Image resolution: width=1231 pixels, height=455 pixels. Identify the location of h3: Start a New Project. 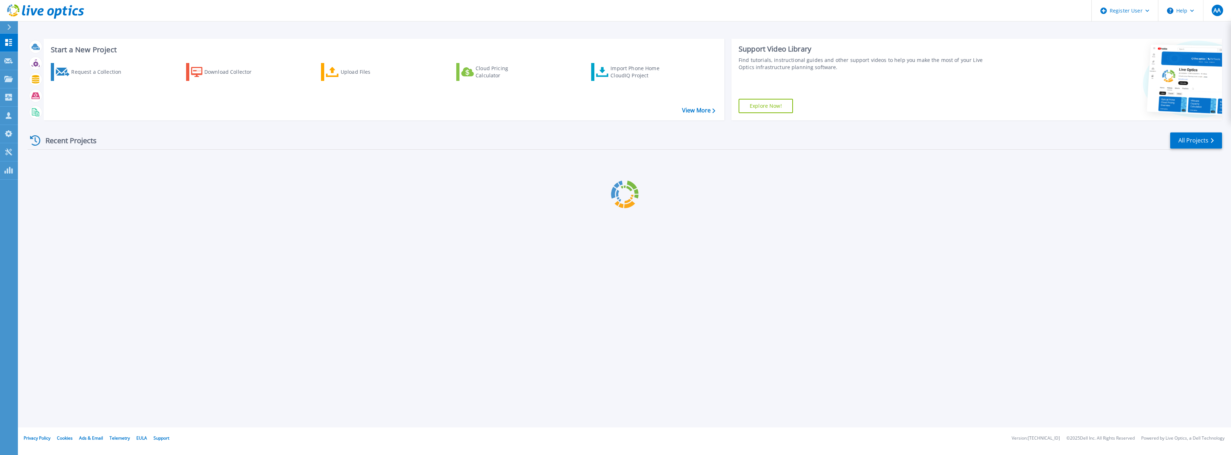
(383, 50).